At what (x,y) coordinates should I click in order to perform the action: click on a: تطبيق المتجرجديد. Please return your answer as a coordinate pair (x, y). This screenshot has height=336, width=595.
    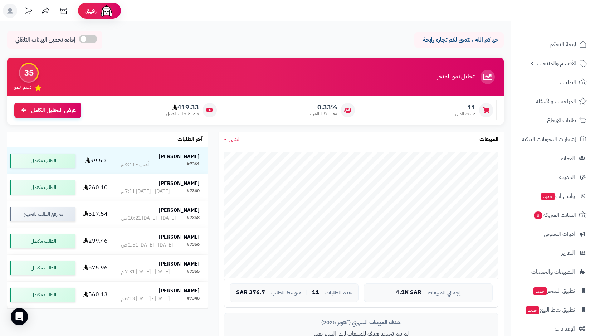
    Looking at the image, I should click on (553, 291).